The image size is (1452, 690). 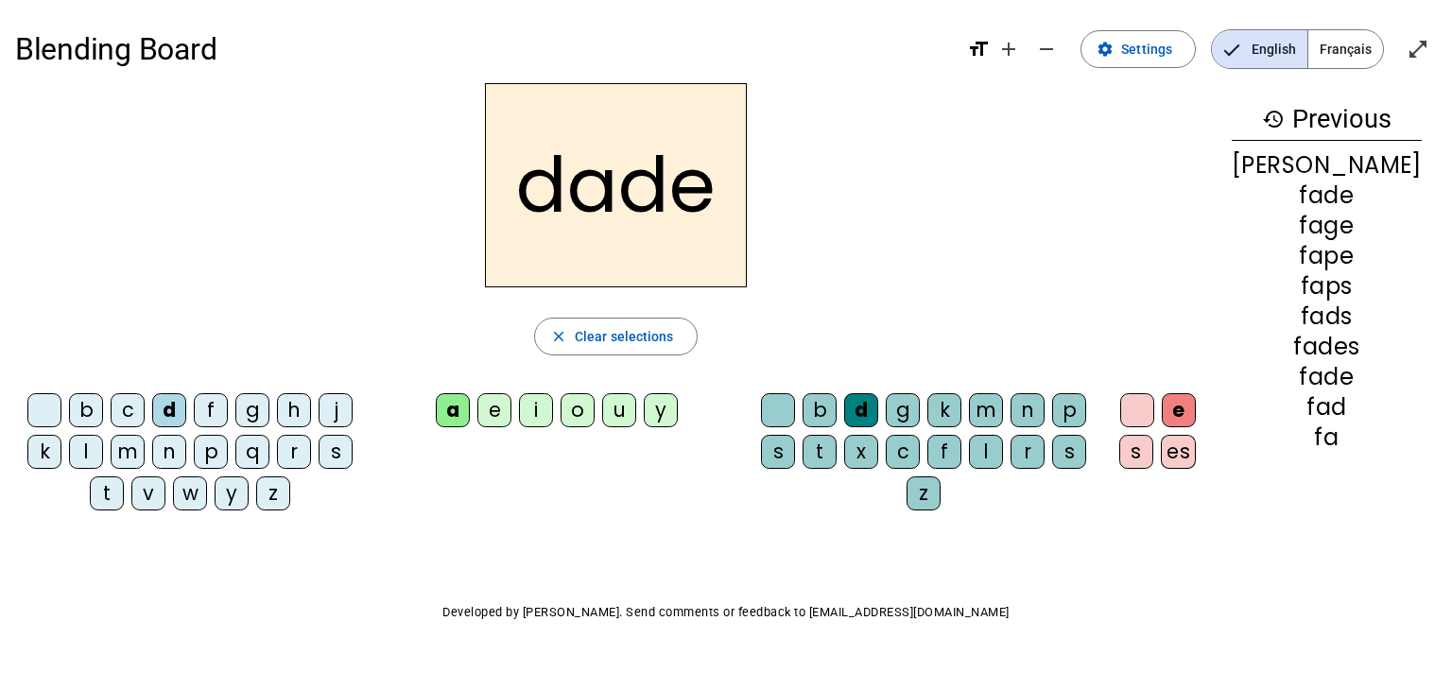 What do you see at coordinates (1418, 49) in the screenshot?
I see `button: Enter full screen` at bounding box center [1418, 49].